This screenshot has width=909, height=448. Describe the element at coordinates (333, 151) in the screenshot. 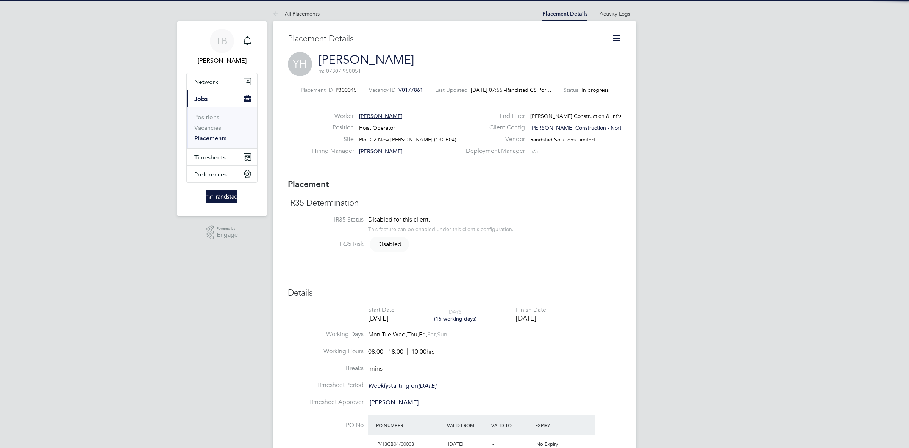

I see `label: Hiring Manager` at that location.